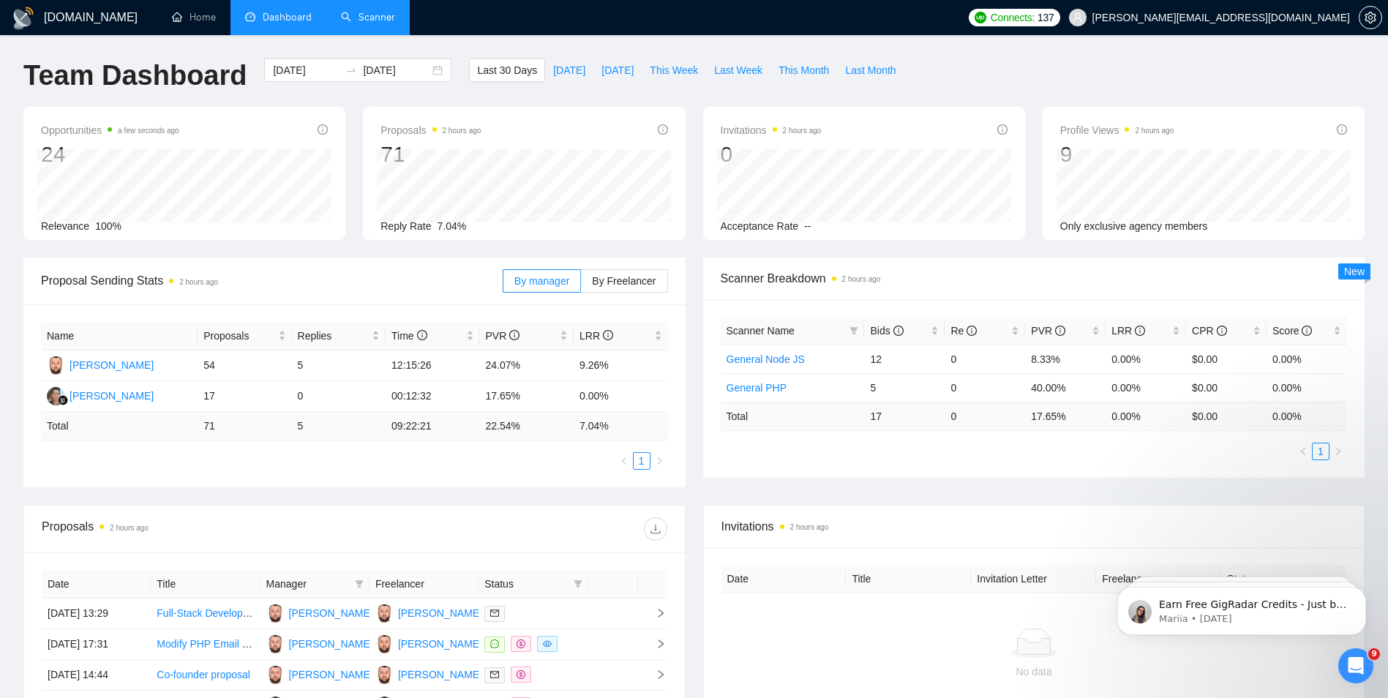 This screenshot has height=698, width=1388. What do you see at coordinates (108, 226) in the screenshot?
I see `span: 100%` at bounding box center [108, 226].